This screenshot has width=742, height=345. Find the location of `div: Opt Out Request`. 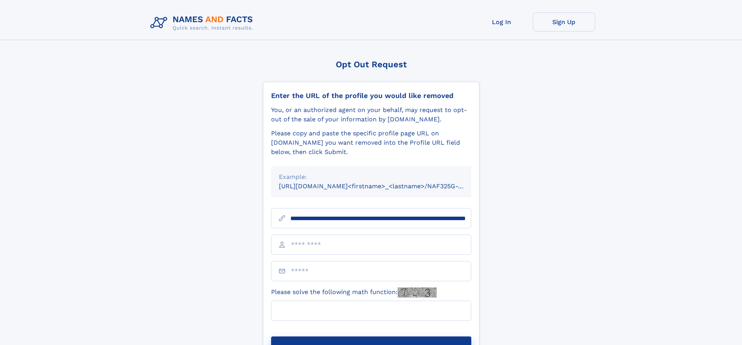

div: Opt Out Request is located at coordinates (371, 64).